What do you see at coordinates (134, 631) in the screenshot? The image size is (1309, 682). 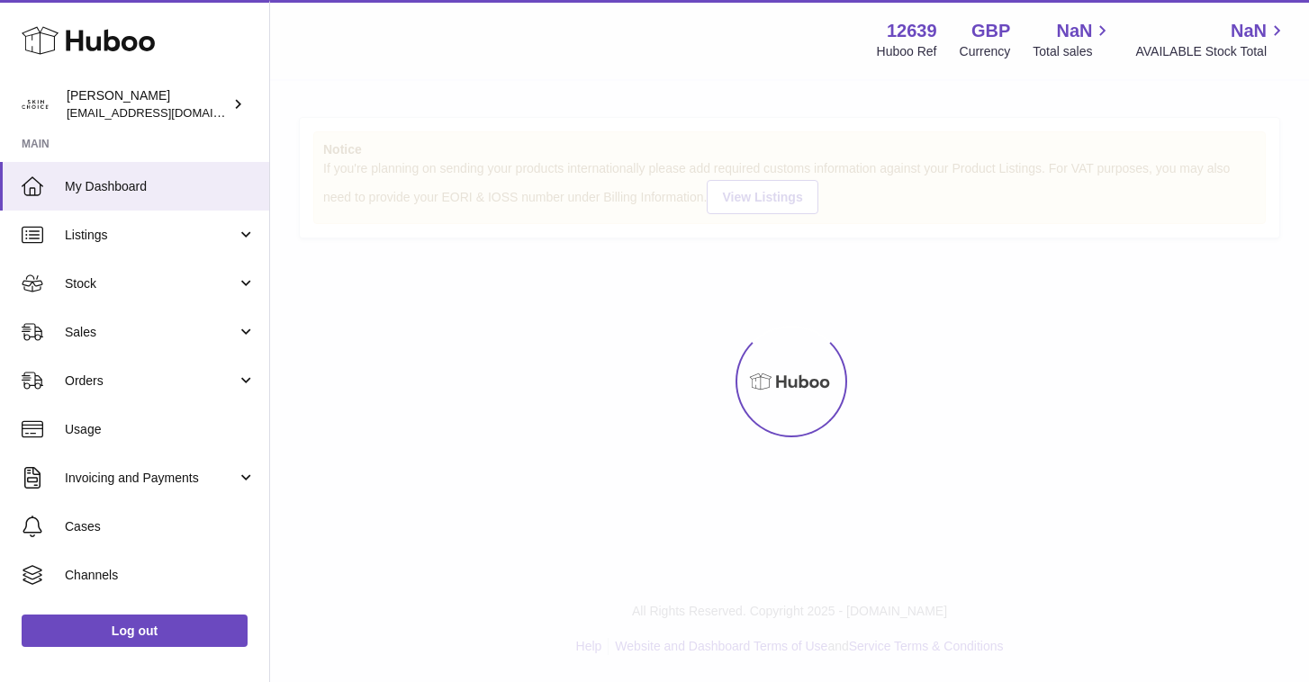 I see `a: Log out` at bounding box center [134, 631].